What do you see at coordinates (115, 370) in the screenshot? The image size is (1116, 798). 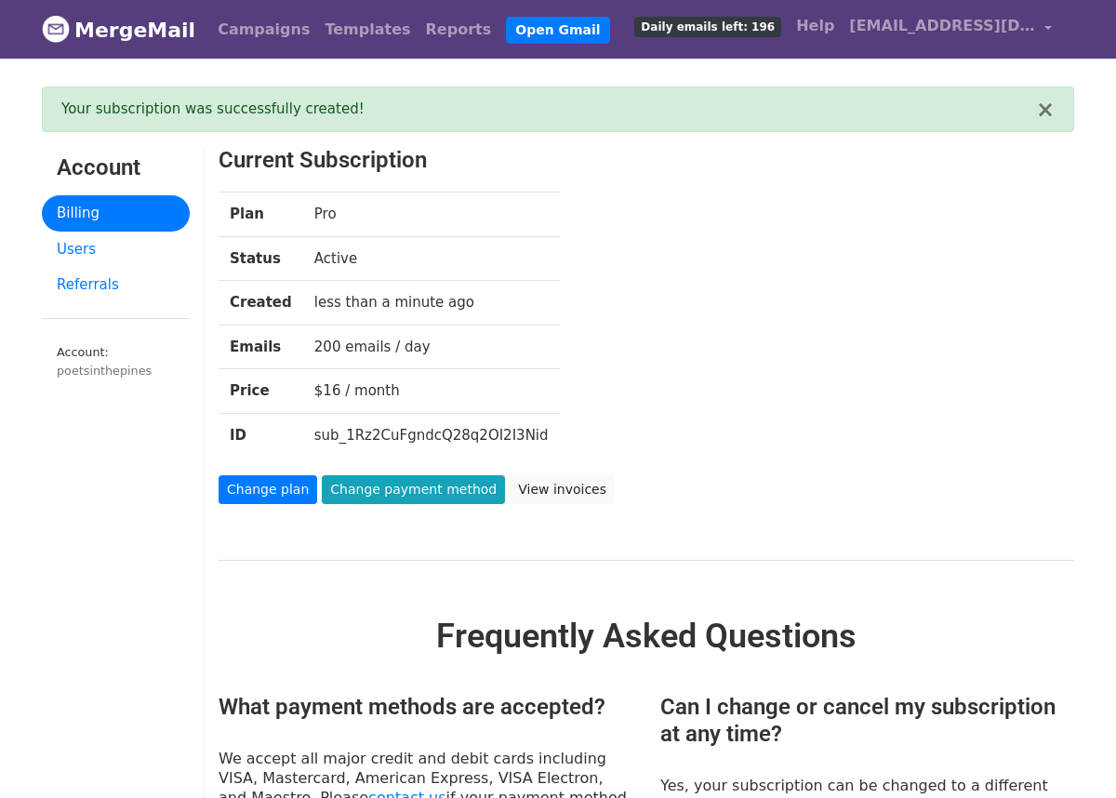 I see `div: poetsinthepines` at bounding box center [115, 370].